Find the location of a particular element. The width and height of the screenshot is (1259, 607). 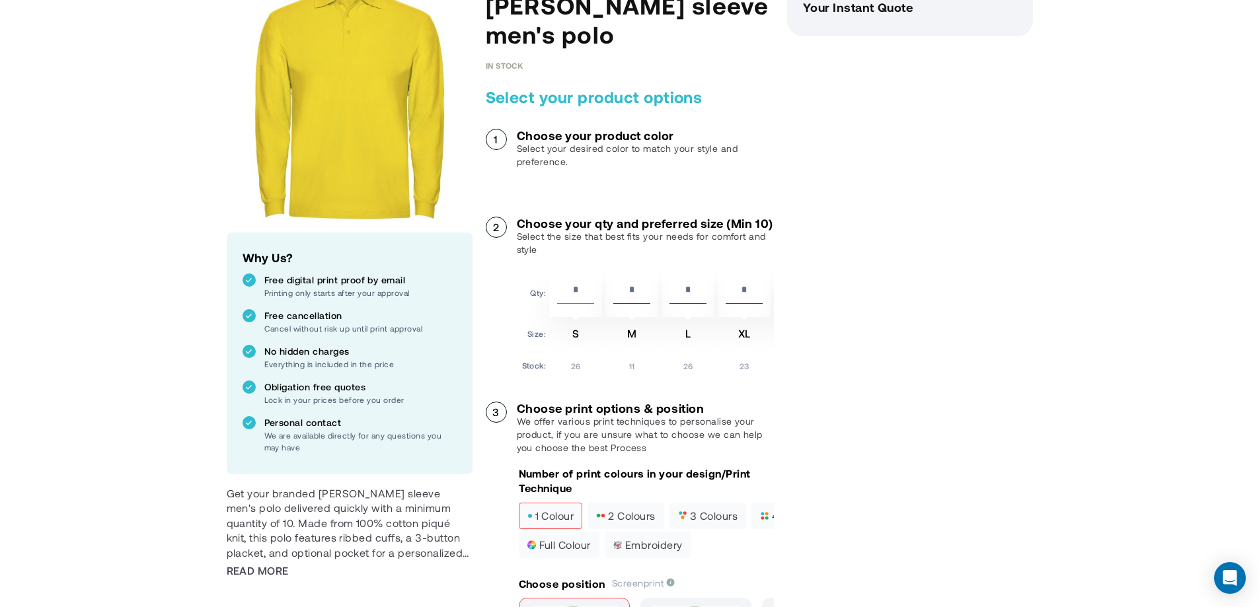

p: Select your desired color to match your style and preference. is located at coordinates (645, 155).